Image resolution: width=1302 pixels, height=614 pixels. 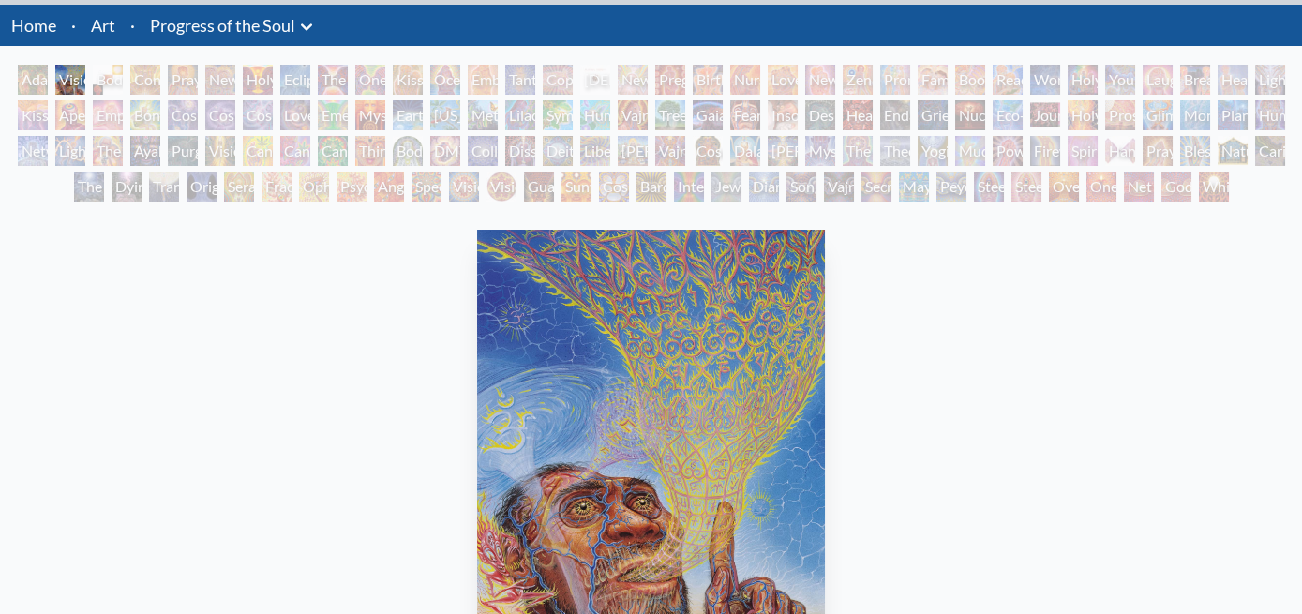 I want to click on div: Mysteriosa 2, so click(x=370, y=115).